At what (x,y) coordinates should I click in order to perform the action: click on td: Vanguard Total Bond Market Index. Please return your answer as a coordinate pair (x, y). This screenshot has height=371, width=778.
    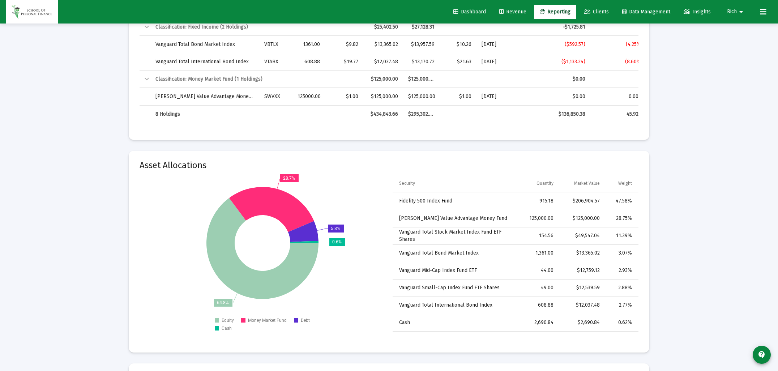
    Looking at the image, I should click on (205, 44).